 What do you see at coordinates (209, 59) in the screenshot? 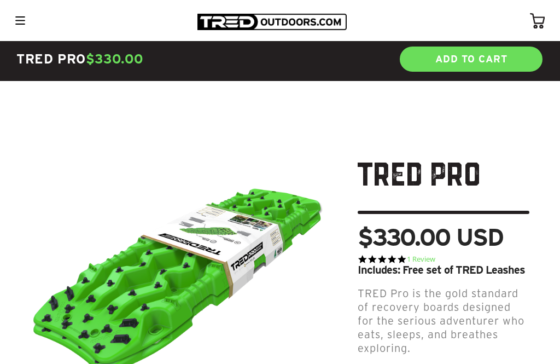
I see `h4: TRED Pro` at bounding box center [209, 59].